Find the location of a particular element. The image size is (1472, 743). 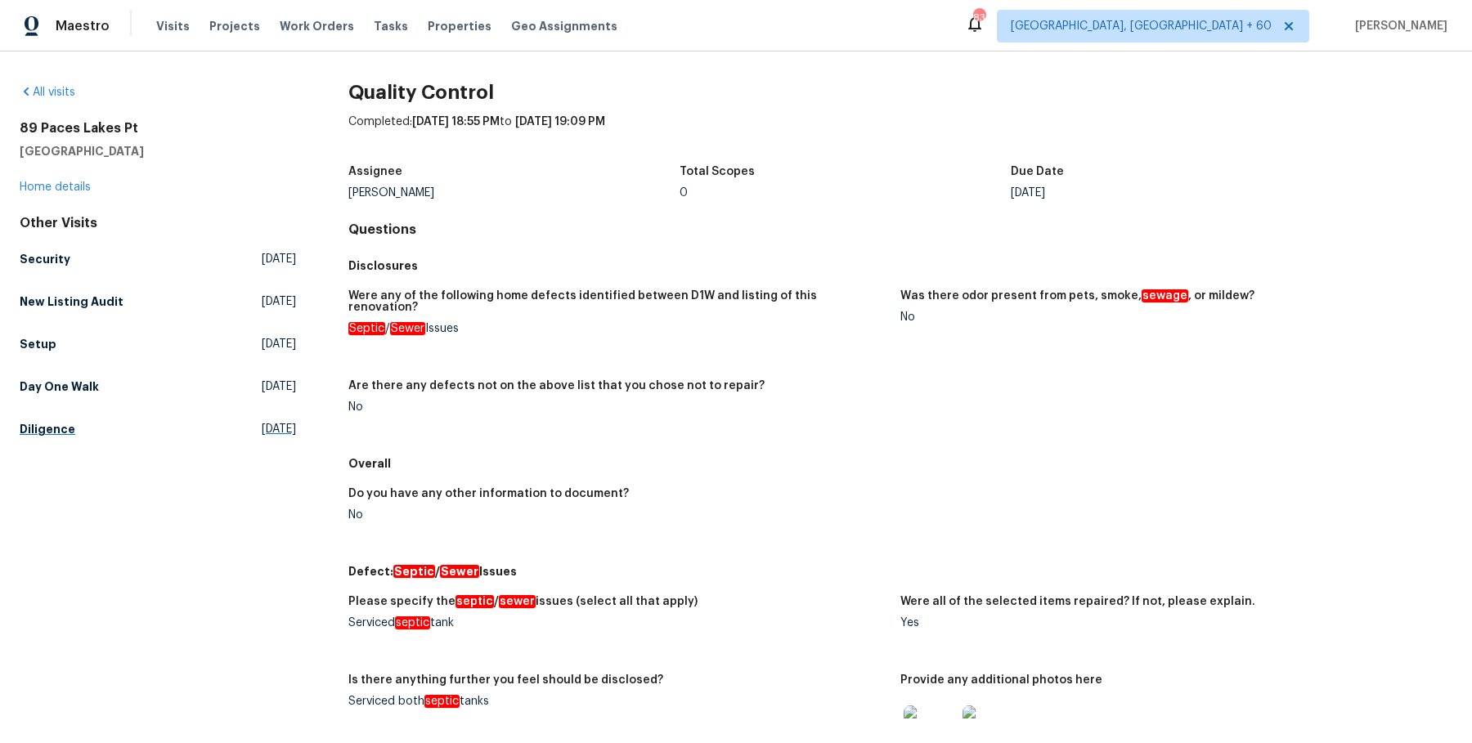

h5: Are there any defects not on the above list that you chose not to repair? is located at coordinates (556, 386).